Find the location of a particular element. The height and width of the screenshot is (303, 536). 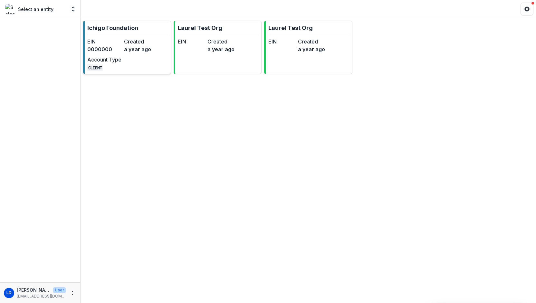

code: CLIENT is located at coordinates (95, 68).